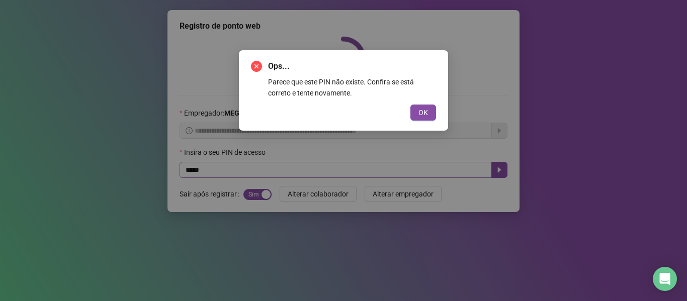  Describe the element at coordinates (256, 66) in the screenshot. I see `span: close-circle` at that location.